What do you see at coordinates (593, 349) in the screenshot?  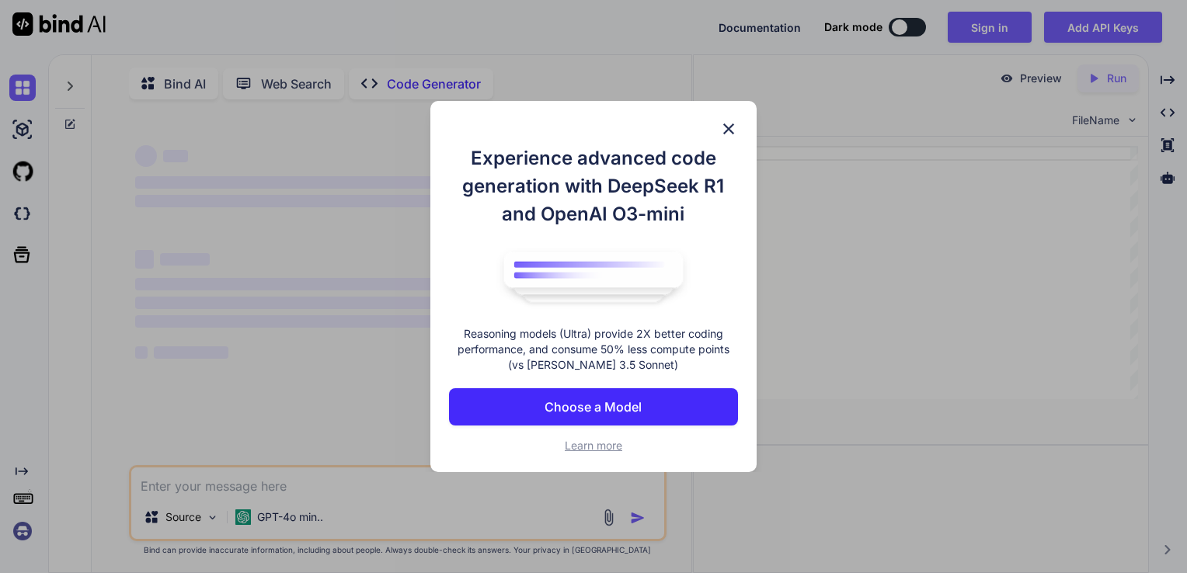 I see `p: Reasoning models (Ultra) provide 2X better coding performance, and consume 50% less compute point...` at bounding box center [593, 349].